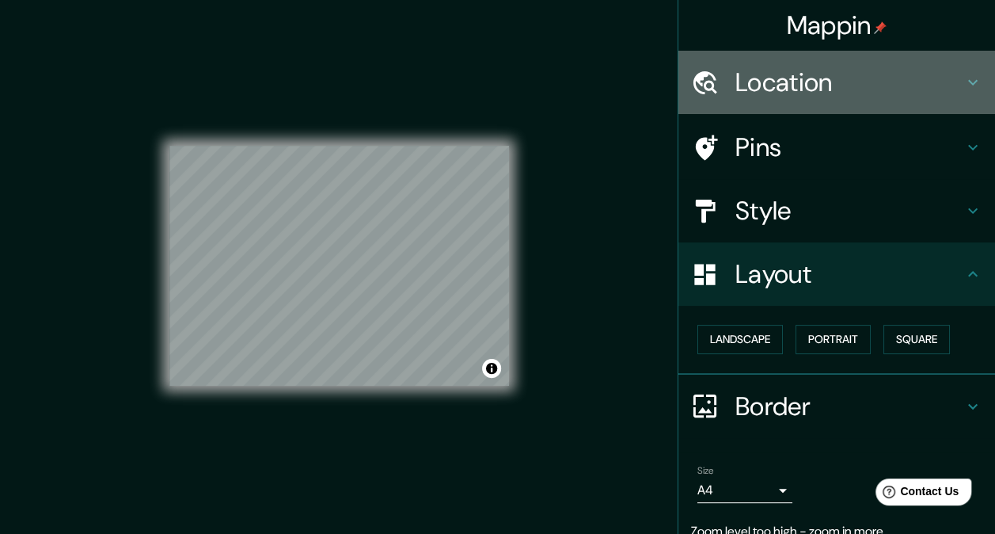 The image size is (995, 534). What do you see at coordinates (880, 28) in the screenshot?
I see `img: pin-icon.png` at bounding box center [880, 28].